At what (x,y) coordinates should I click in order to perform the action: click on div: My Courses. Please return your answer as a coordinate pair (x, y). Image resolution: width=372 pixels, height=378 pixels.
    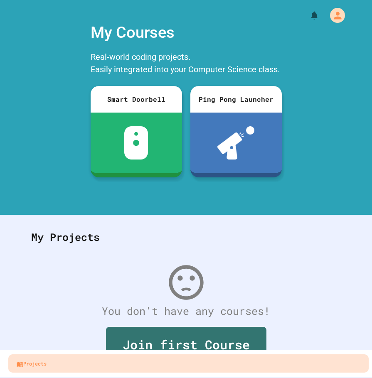
    Looking at the image, I should click on (186, 32).